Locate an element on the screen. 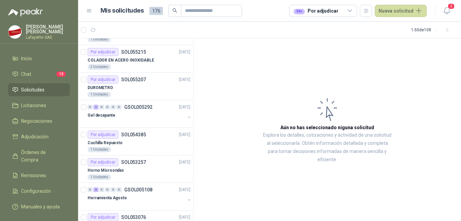 The width and height of the screenshot is (461, 221). a: Solicitudes is located at coordinates (39, 90).